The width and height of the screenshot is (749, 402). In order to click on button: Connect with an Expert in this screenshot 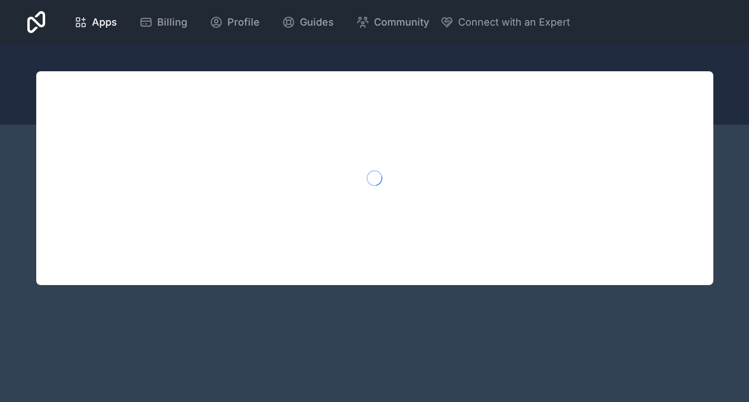, I will do `click(505, 22)`.